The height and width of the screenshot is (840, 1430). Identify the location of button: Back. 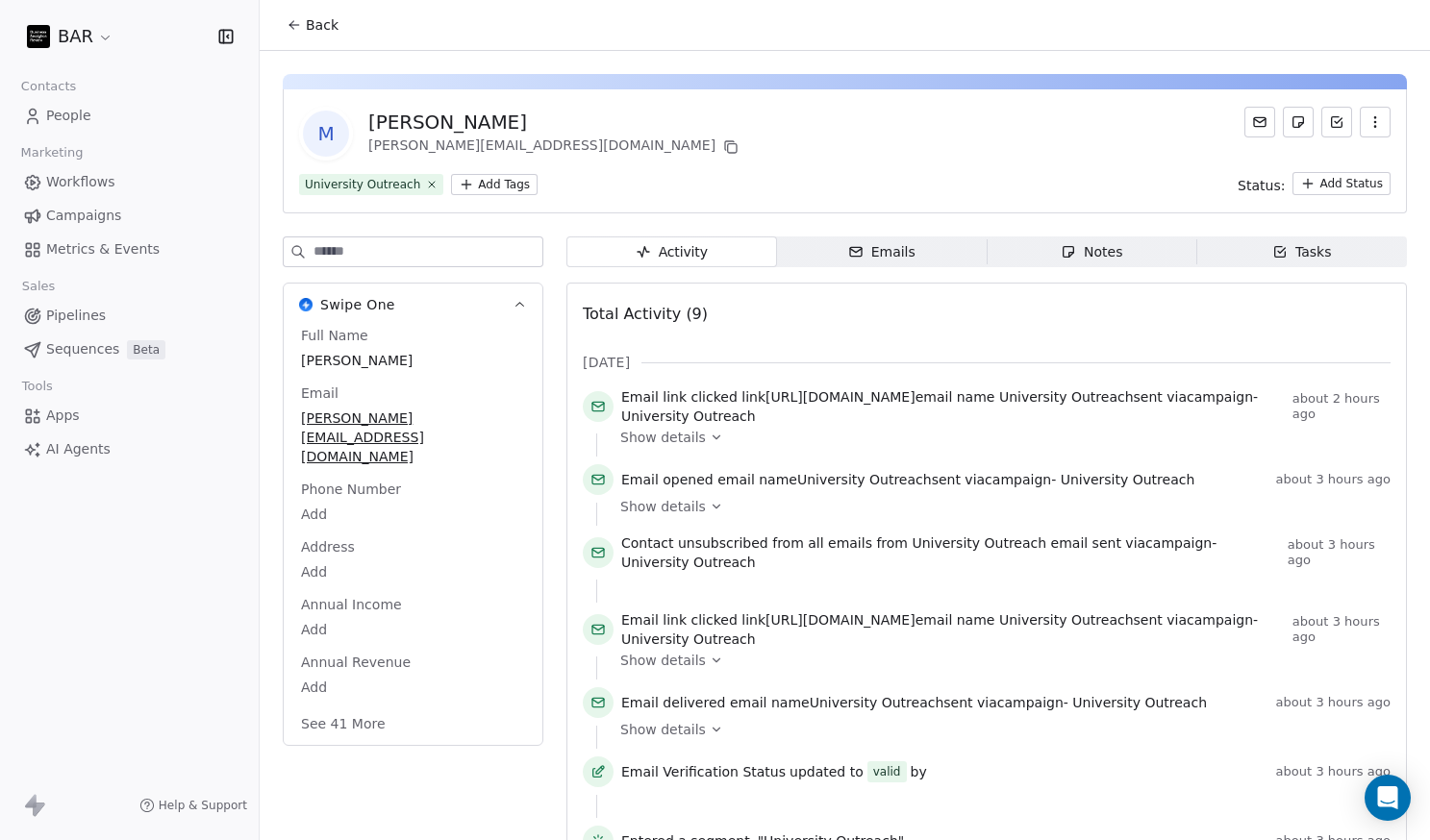
(312, 25).